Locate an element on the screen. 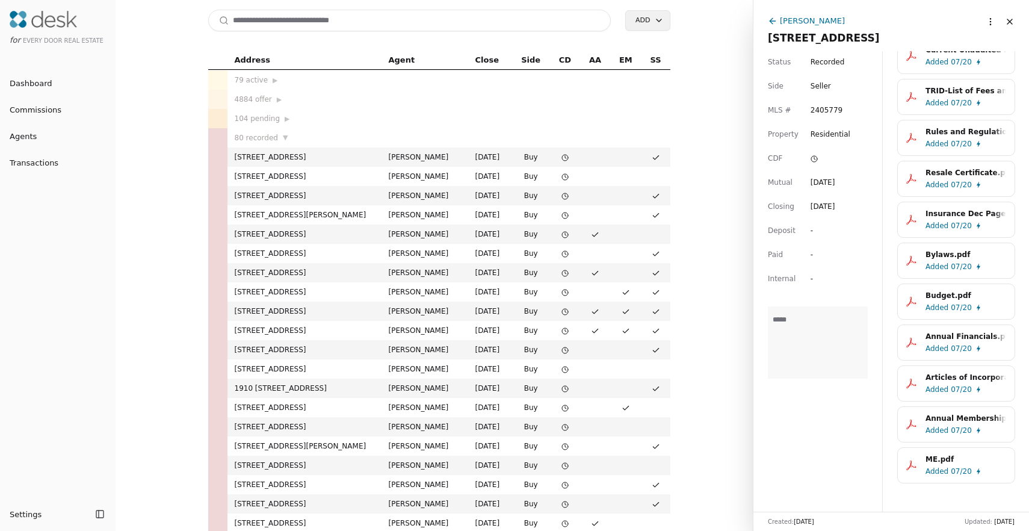 Image resolution: width=1029 pixels, height=531 pixels. div: 104 pending is located at coordinates (304, 119).